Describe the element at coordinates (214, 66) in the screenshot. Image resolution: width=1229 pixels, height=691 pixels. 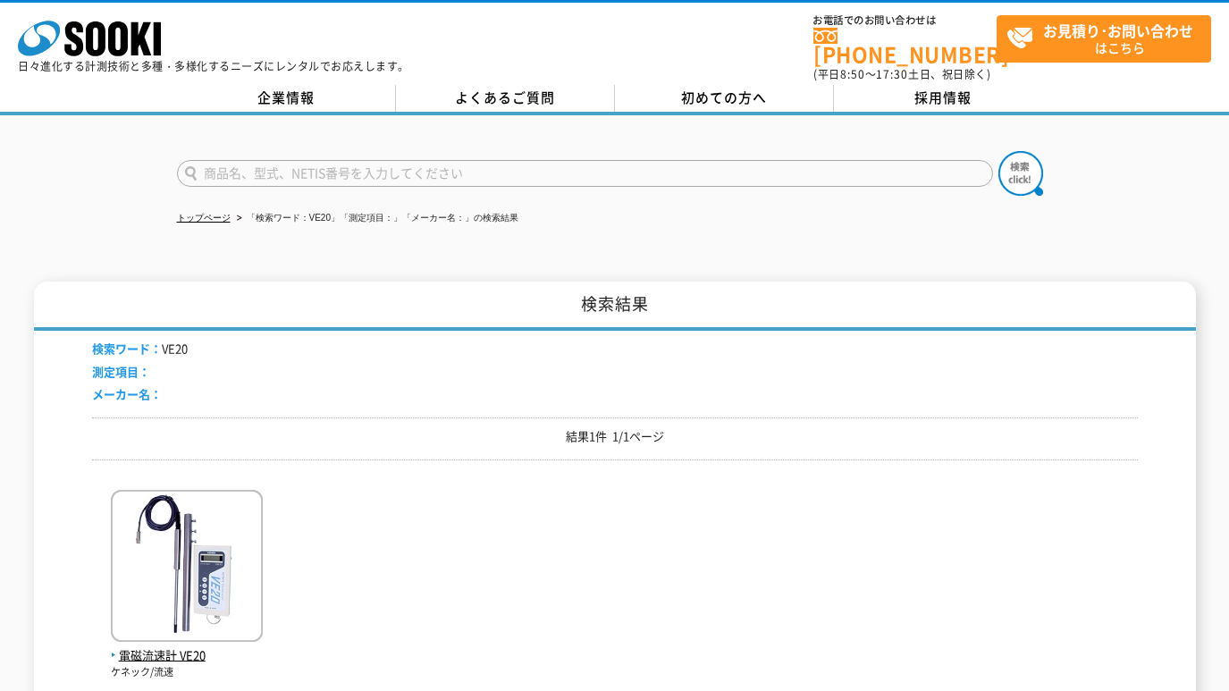
I see `p: 日々進化する計測技術と多種・多様化するニーズにレンタルでお応えします。` at that location.